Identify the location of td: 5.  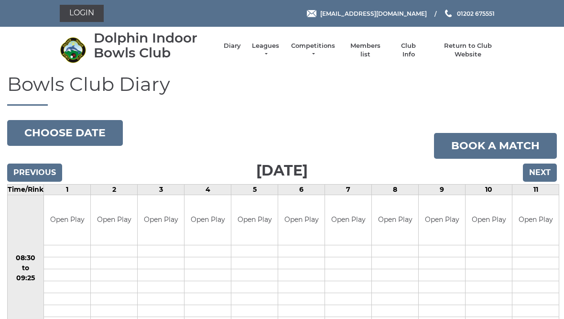
(255, 189).